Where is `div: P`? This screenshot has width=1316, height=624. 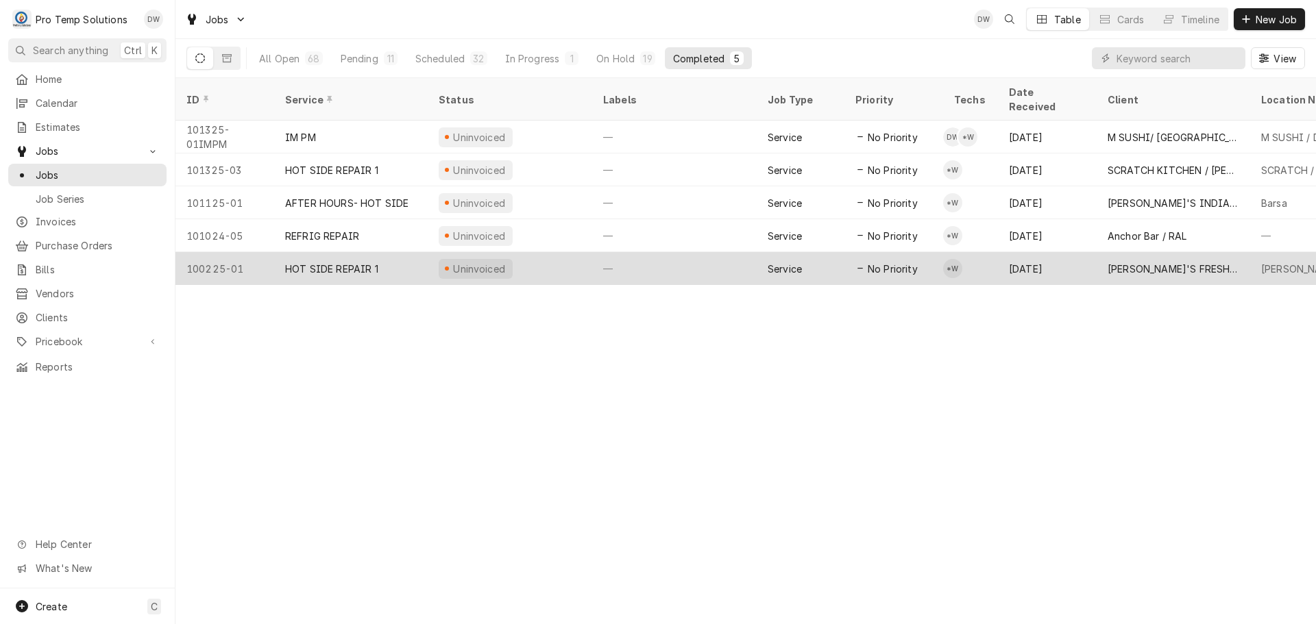
div: P is located at coordinates (22, 19).